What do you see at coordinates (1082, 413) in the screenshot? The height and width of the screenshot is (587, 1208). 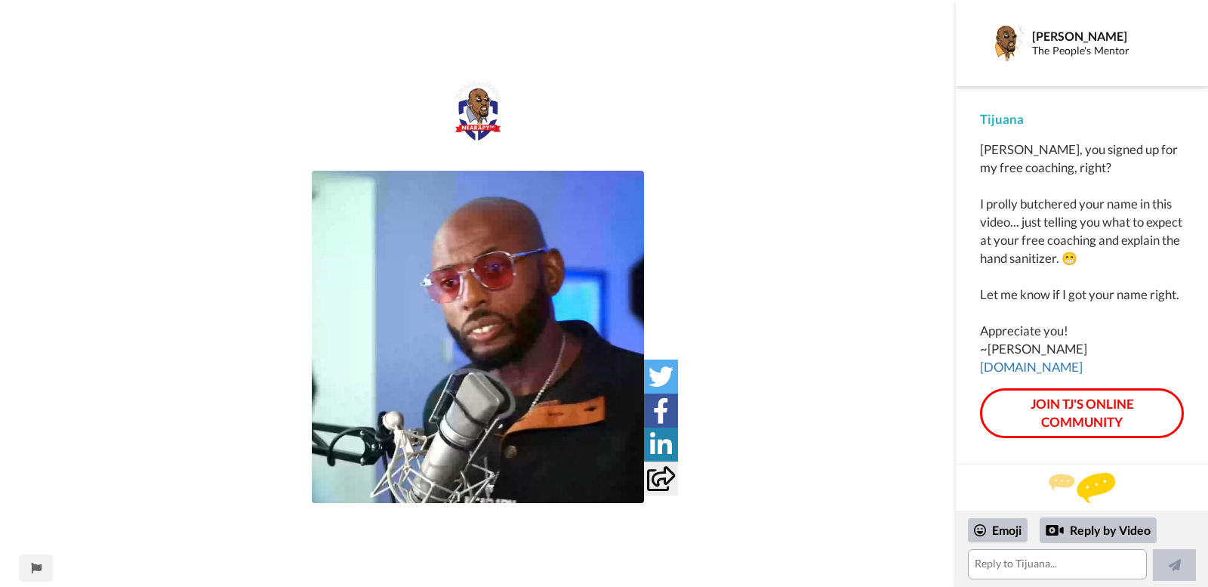 I see `a: JOIN TJ'S ONLINE COMMUNITY` at bounding box center [1082, 413].